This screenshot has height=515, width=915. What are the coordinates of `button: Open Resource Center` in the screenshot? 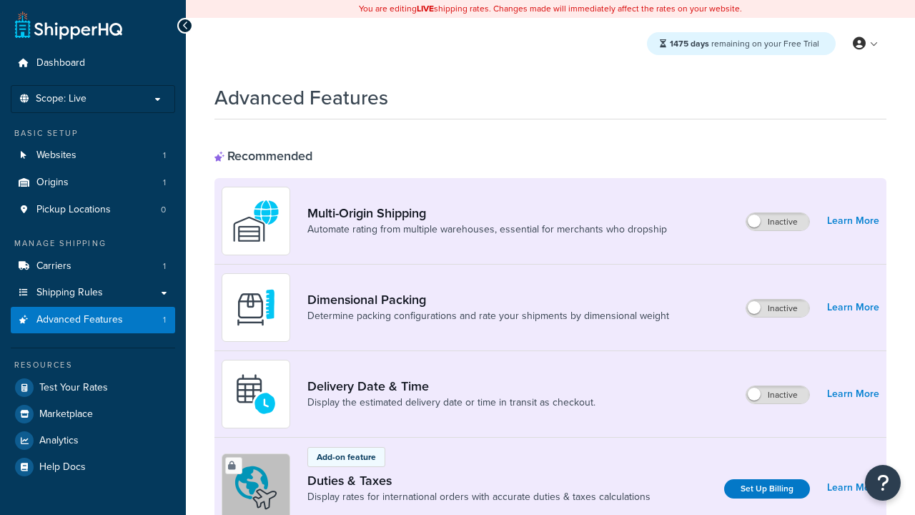 It's located at (883, 482).